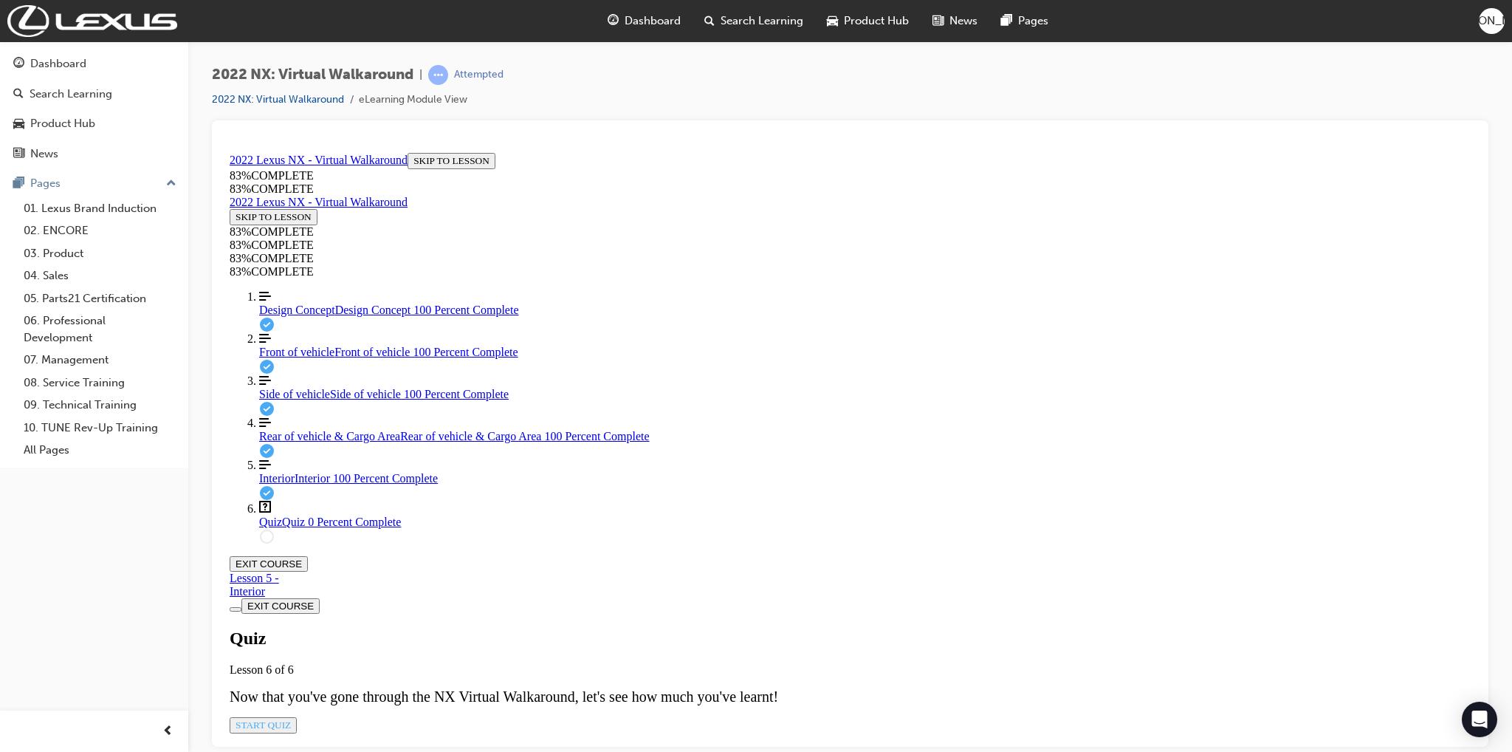 The height and width of the screenshot is (752, 1512). I want to click on button: Toggle Course Overview, so click(12, 462).